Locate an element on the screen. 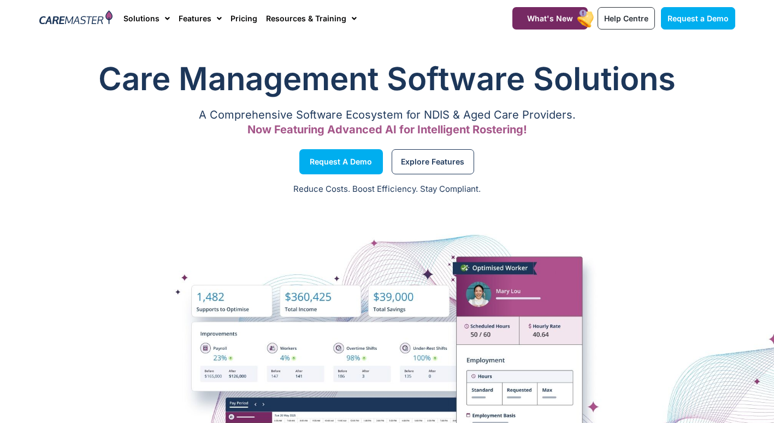 The image size is (774, 423). p: Reduce Costs. Boost Efficiency. Stay Compliant. is located at coordinates (387, 189).